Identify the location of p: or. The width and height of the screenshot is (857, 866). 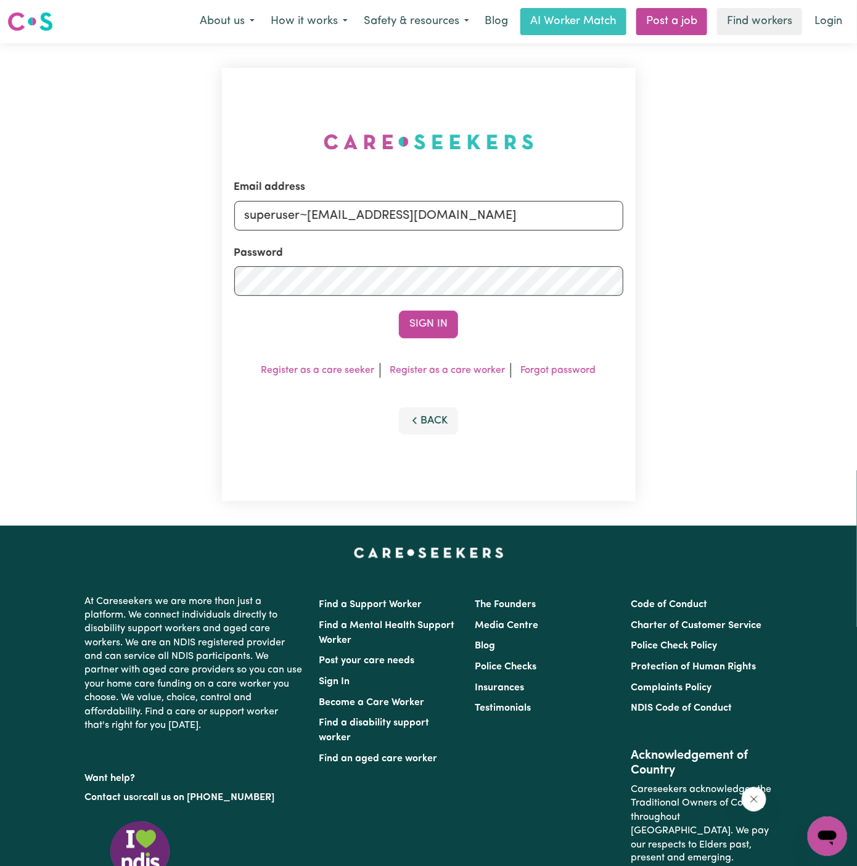
(194, 797).